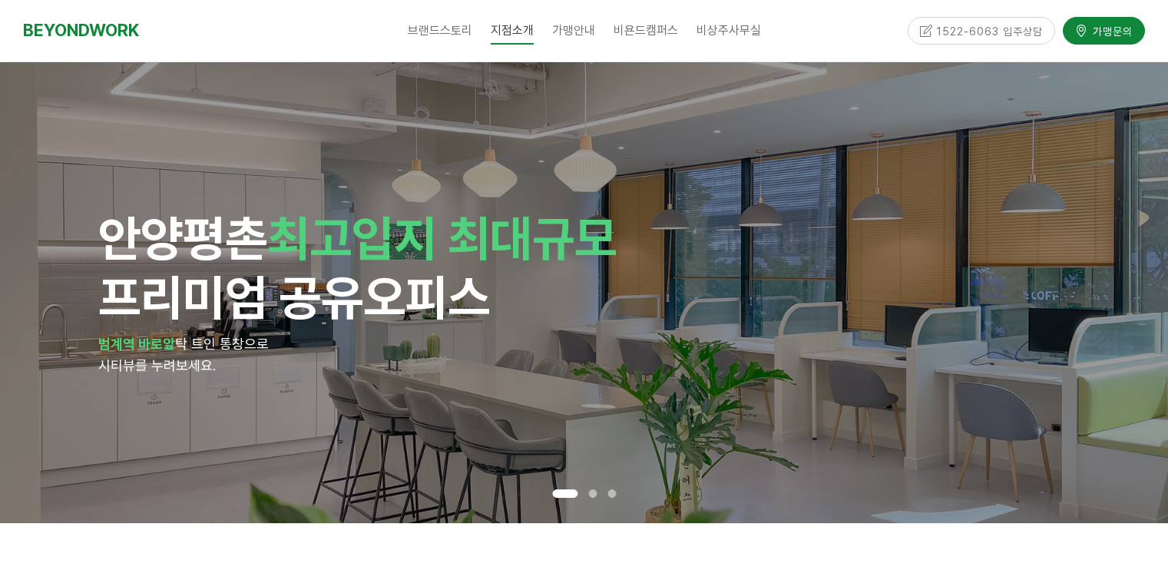  Describe the element at coordinates (574, 31) in the screenshot. I see `a: 가맹안내` at that location.